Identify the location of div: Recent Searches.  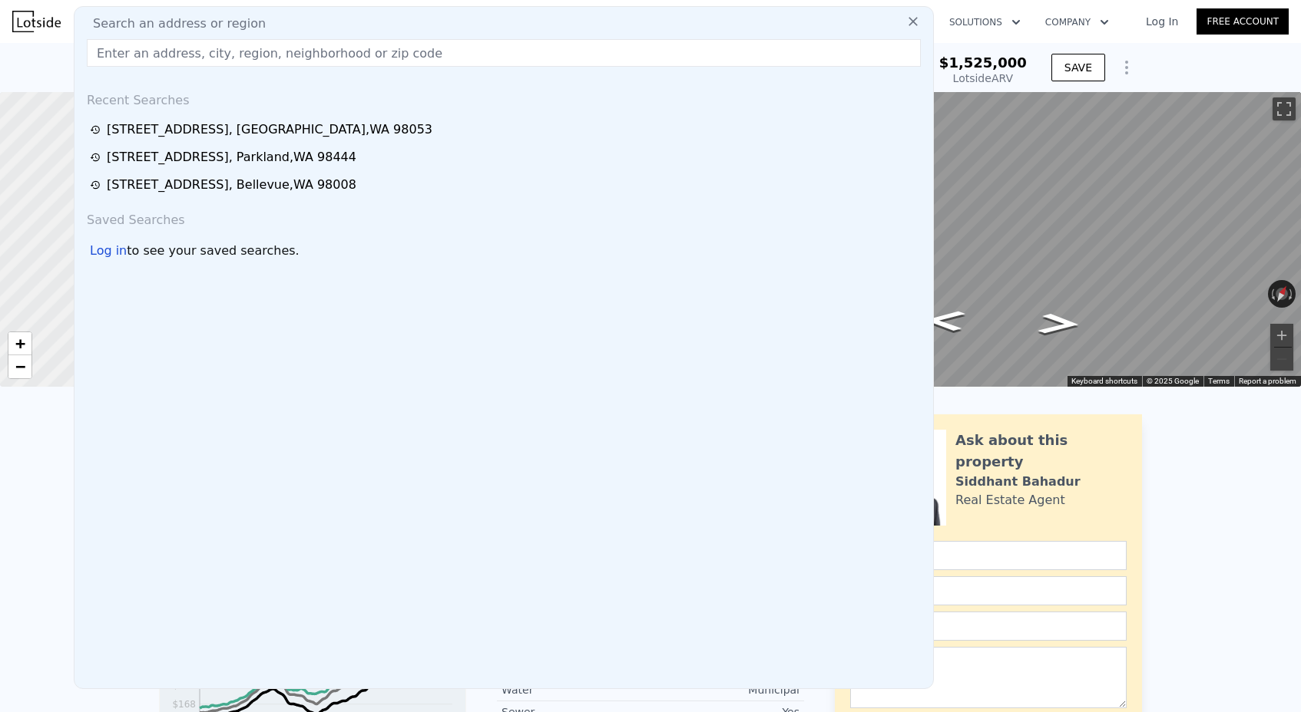
(504, 98).